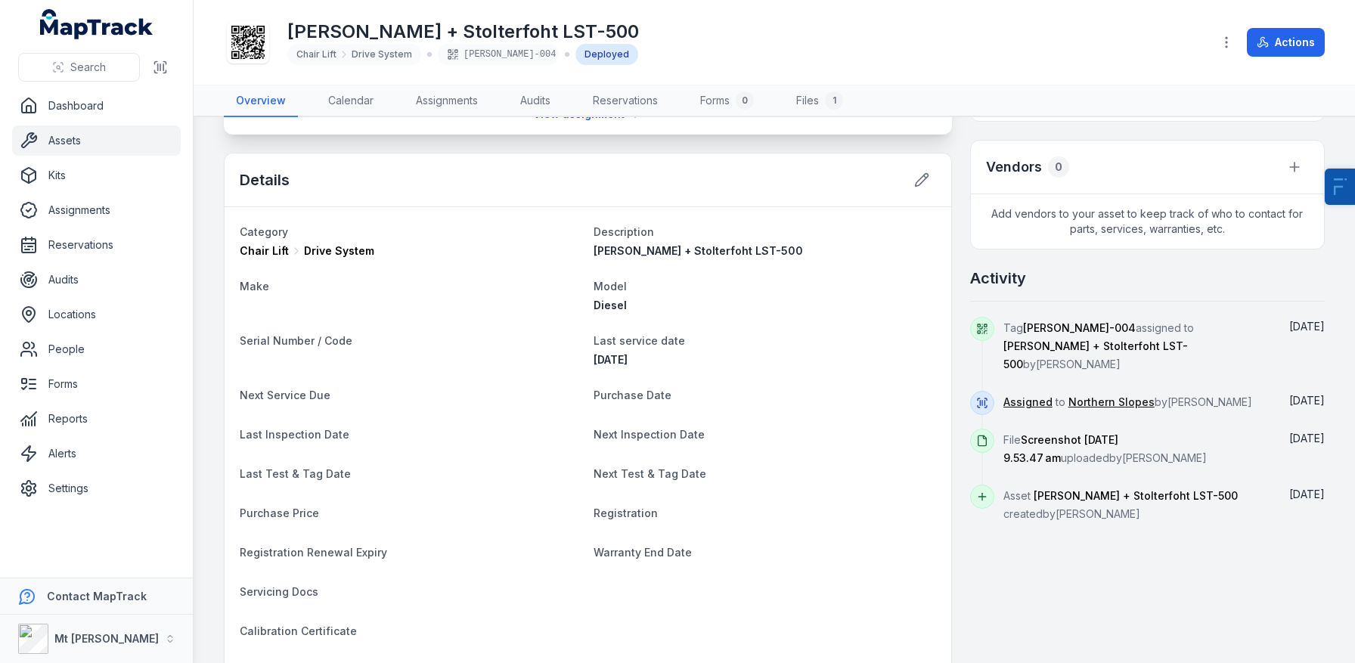  What do you see at coordinates (294, 434) in the screenshot?
I see `span: Last Inspection Date` at bounding box center [294, 434].